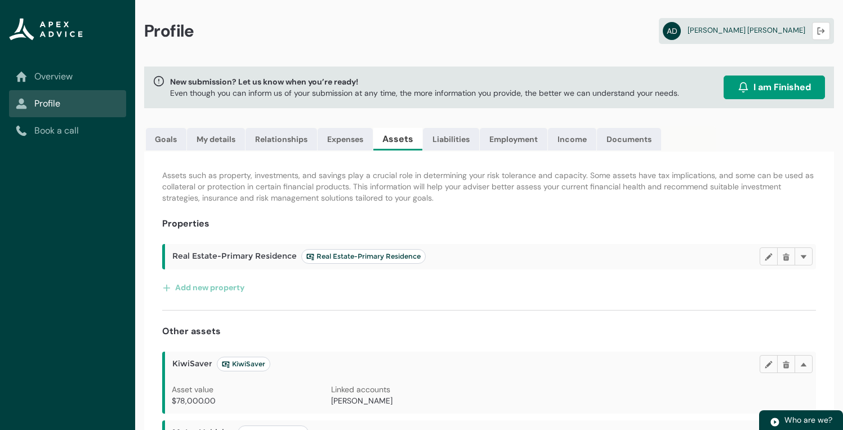 This screenshot has height=430, width=843. What do you see at coordinates (397, 139) in the screenshot?
I see `li: Assets` at bounding box center [397, 139].